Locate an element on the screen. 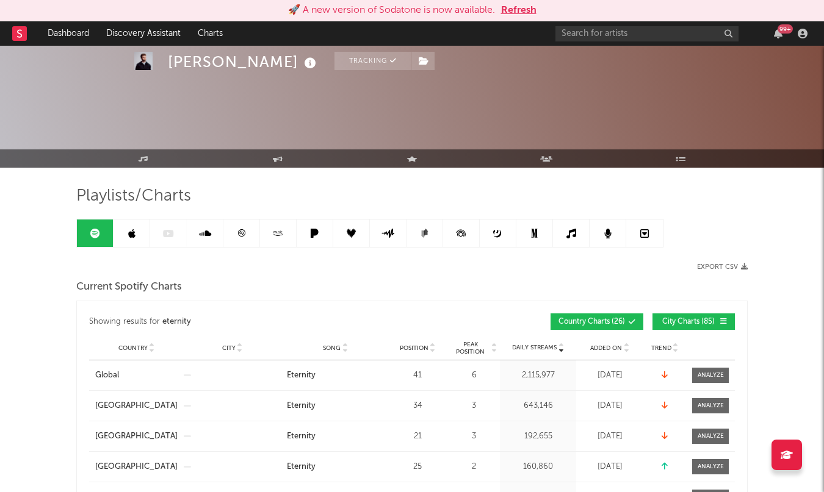 Image resolution: width=824 pixels, height=492 pixels. button: Refresh is located at coordinates (519, 10).